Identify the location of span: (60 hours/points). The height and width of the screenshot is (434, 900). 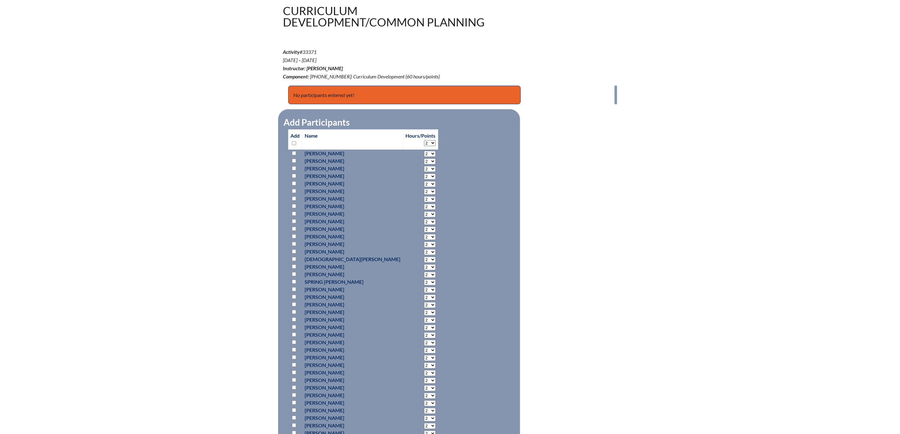
(423, 76).